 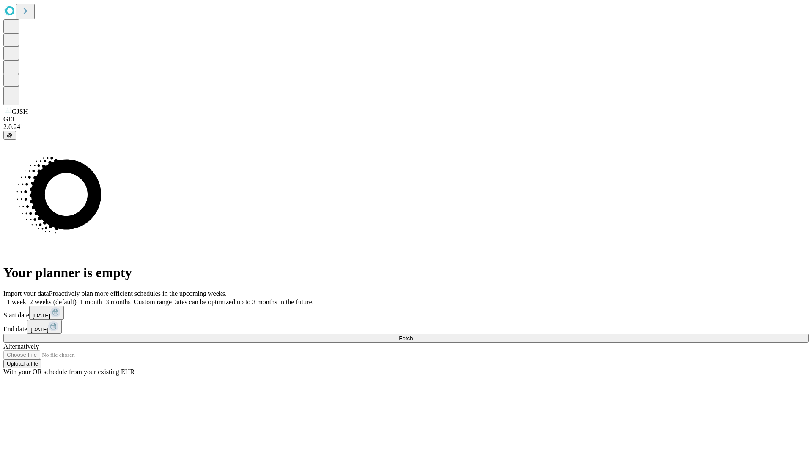 What do you see at coordinates (26, 293) in the screenshot?
I see `span: Import your data` at bounding box center [26, 293].